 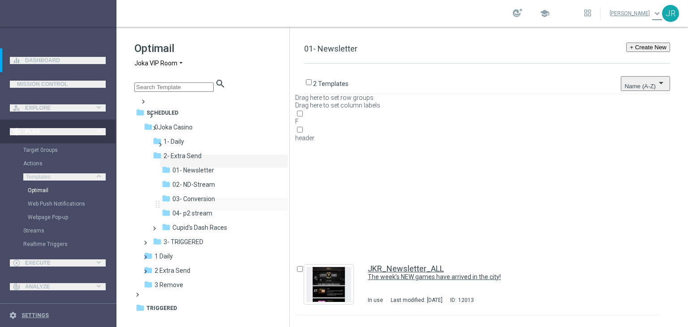 I want to click on a: Actions, so click(x=58, y=163).